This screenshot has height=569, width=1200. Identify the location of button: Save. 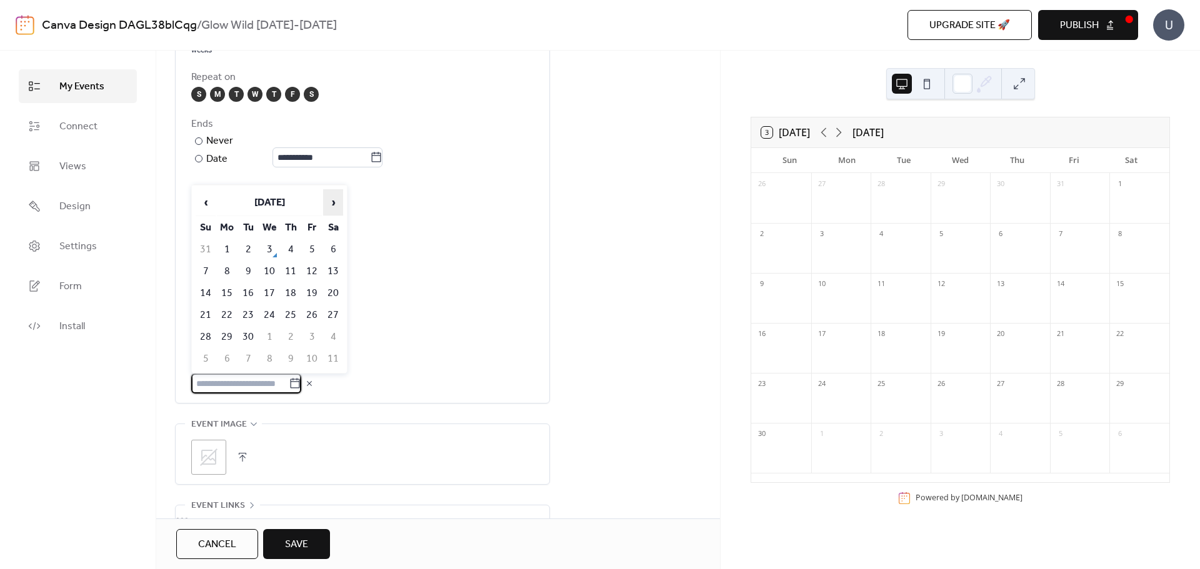
(296, 544).